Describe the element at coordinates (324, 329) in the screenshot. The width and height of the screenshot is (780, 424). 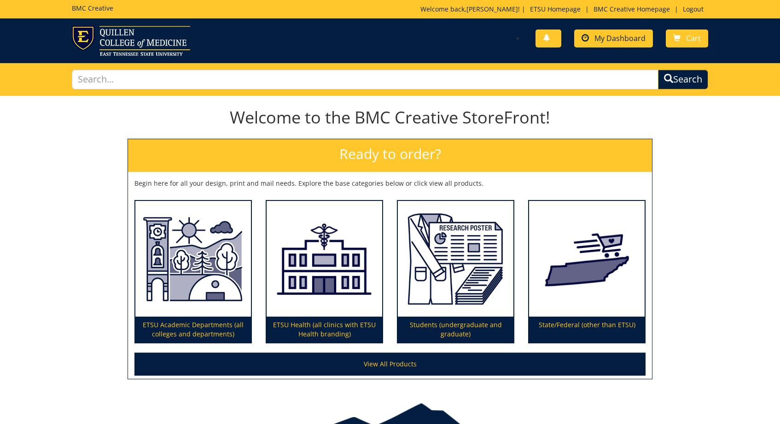
I see `p: ETSU Health (all clinics with ETSU Health branding)` at that location.